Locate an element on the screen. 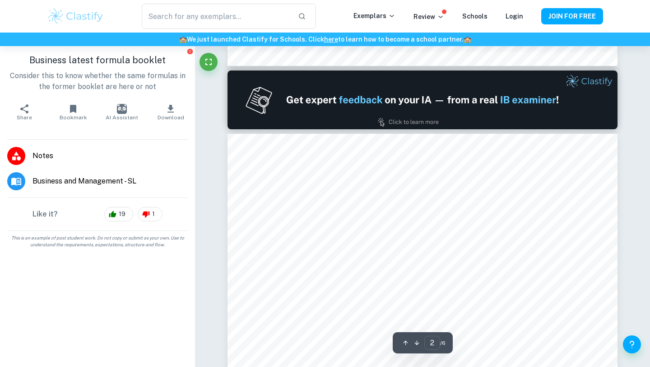 The height and width of the screenshot is (367, 650). span: This is an example of past student work. Do not copy or submit as your own. Use to understand the... is located at coordinates (98, 241).